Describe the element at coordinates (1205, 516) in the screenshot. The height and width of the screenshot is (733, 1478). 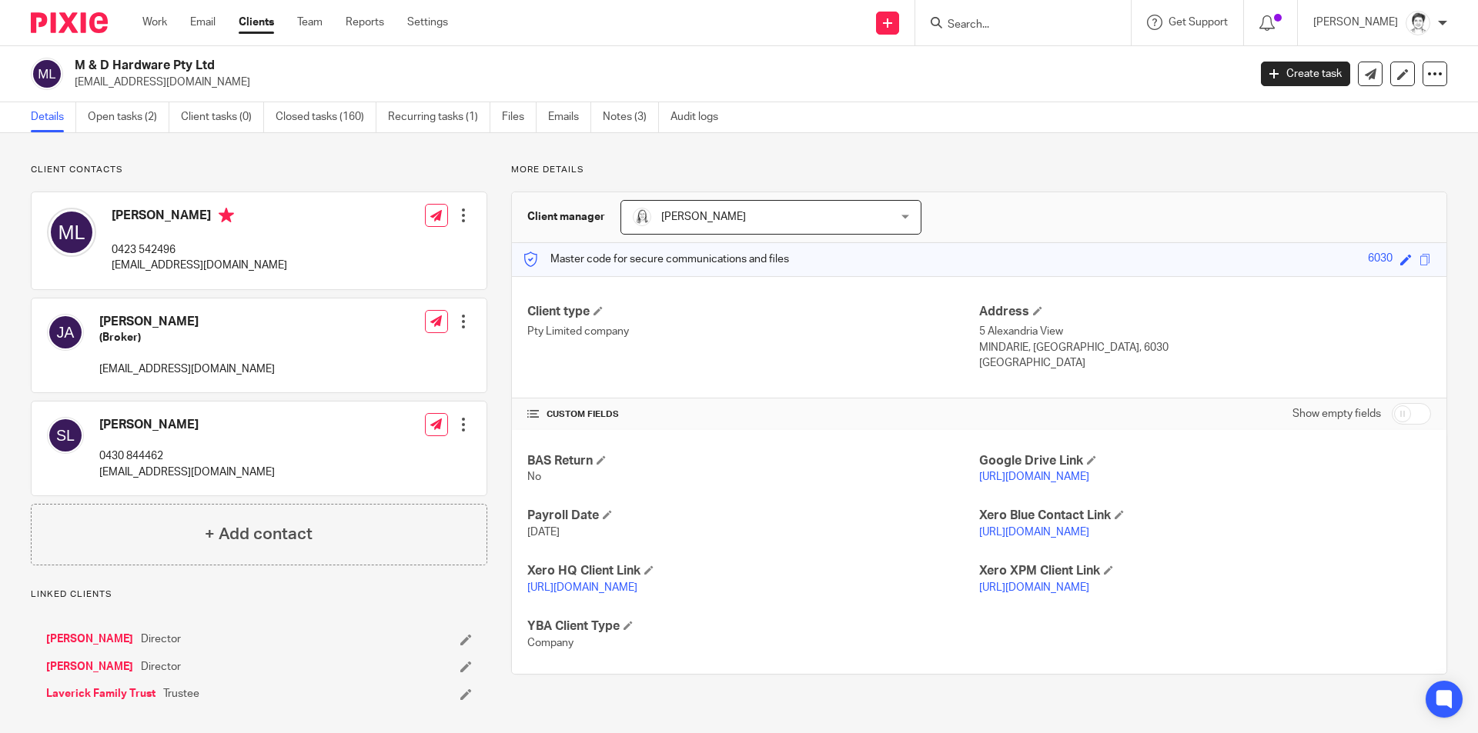
I see `h4: Xero Blue Contact Link` at that location.